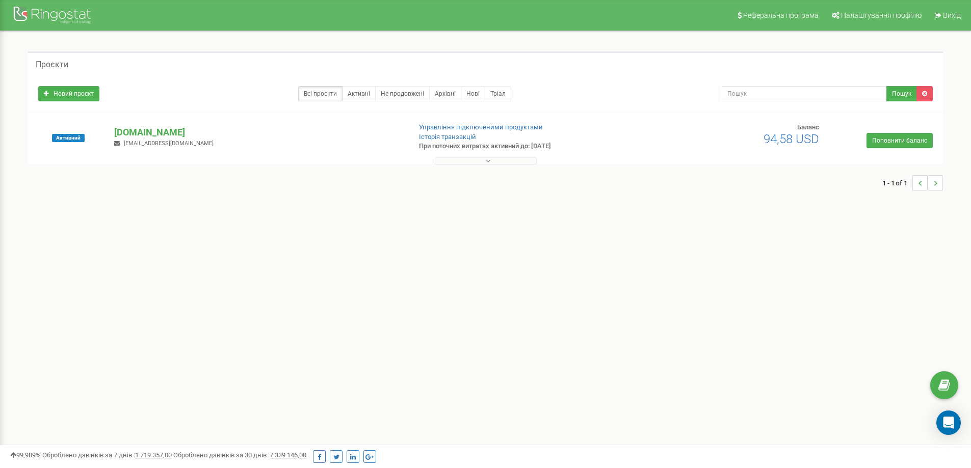  Describe the element at coordinates (69, 94) in the screenshot. I see `a: Новий проєкт` at that location.